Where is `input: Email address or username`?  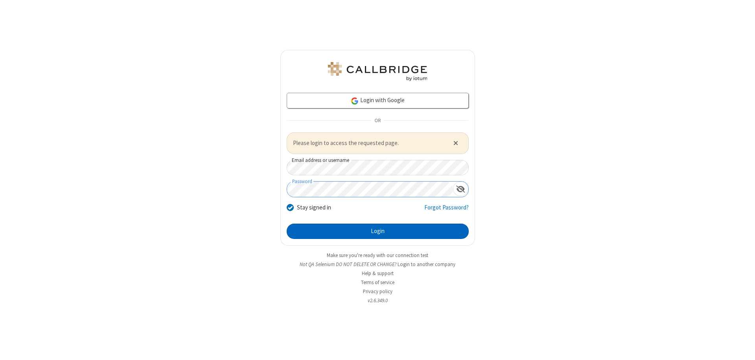 input: Email address or username is located at coordinates (378, 168).